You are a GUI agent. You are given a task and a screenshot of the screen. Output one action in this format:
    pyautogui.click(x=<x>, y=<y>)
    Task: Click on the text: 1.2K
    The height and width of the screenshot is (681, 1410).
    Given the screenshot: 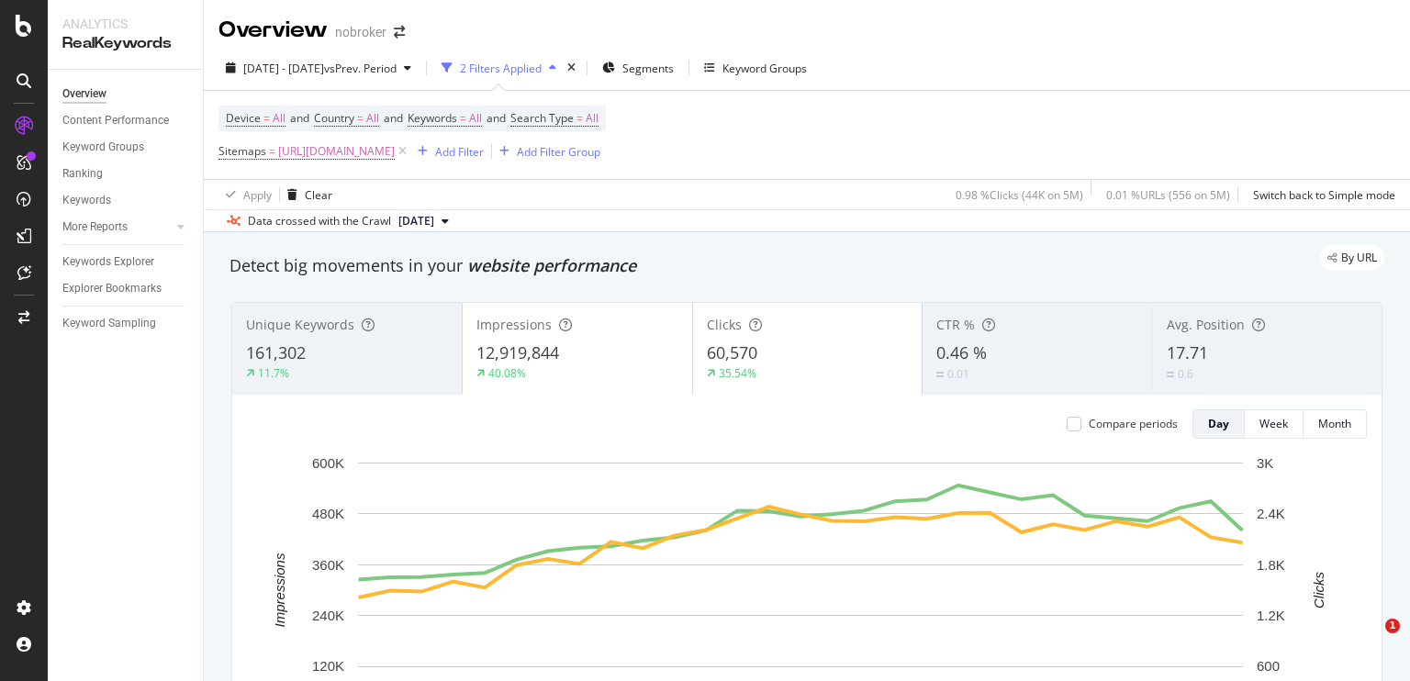 What is the action you would take?
    pyautogui.click(x=1271, y=615)
    